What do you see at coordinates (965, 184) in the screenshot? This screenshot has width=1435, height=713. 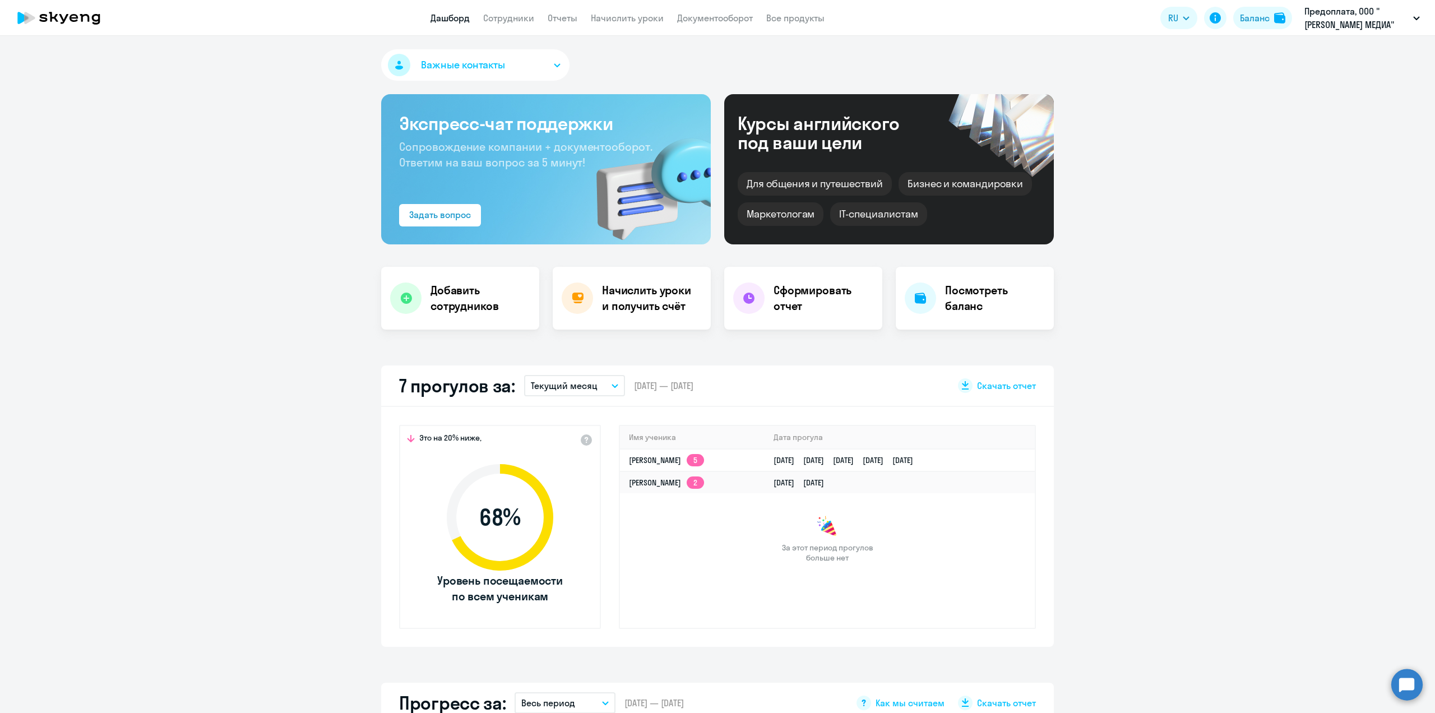 I see `div: Бизнес и командировки` at bounding box center [965, 184].